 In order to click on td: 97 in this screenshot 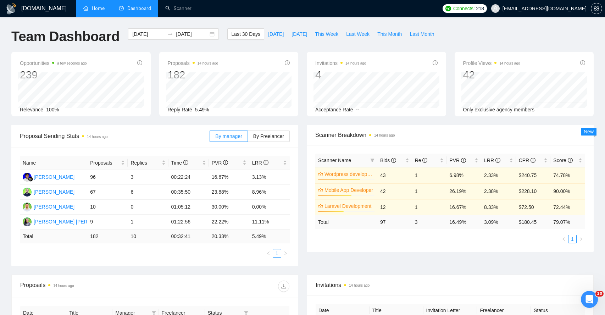, I will do `click(395, 222)`.